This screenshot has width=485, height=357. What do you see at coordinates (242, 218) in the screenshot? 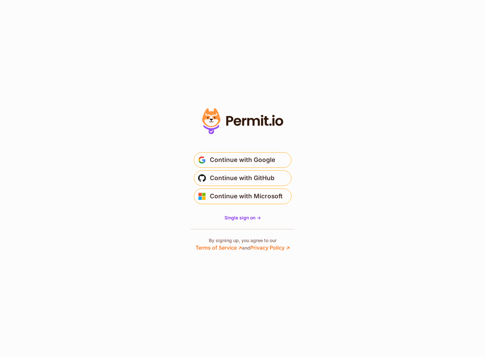
I see `span: Single sign on ->` at bounding box center [242, 218].